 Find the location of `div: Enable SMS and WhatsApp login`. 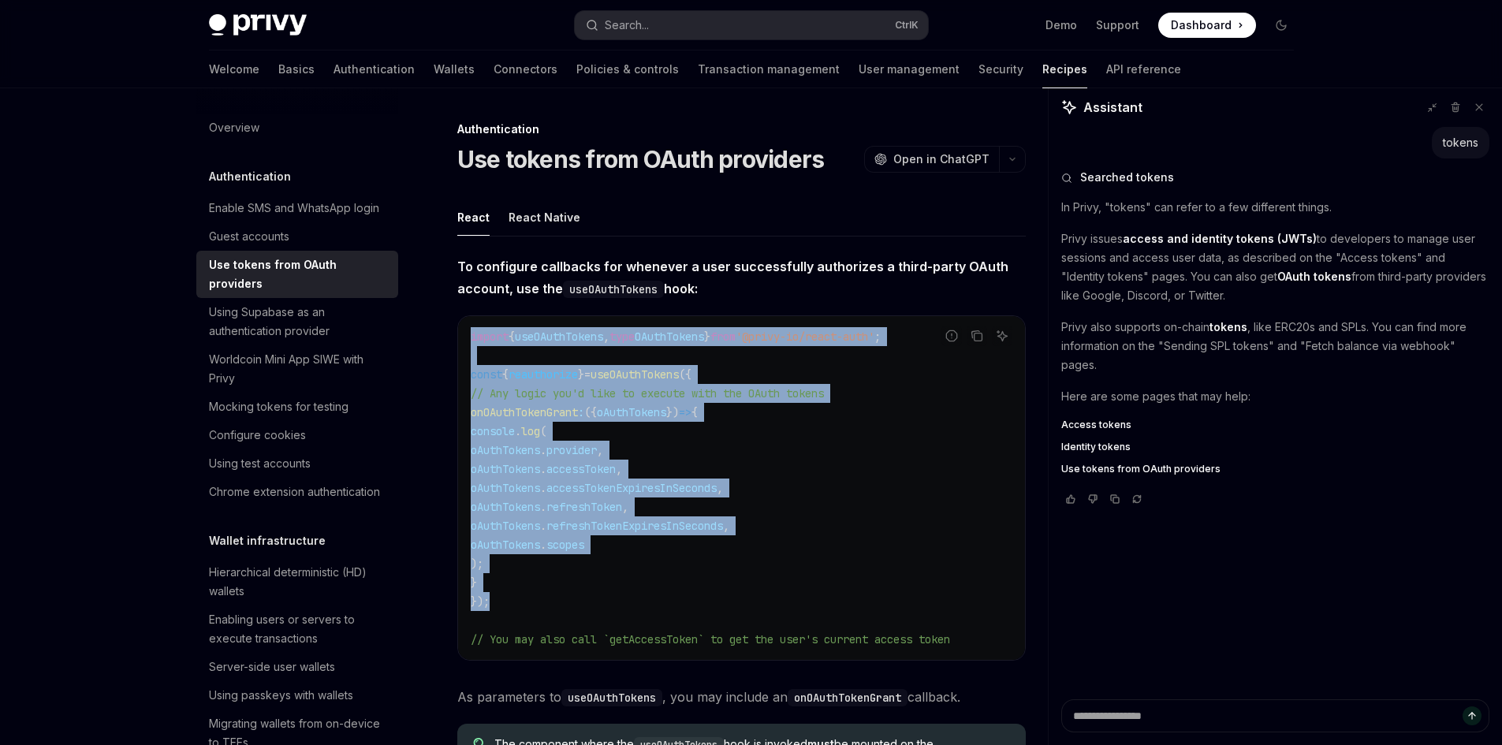

div: Enable SMS and WhatsApp login is located at coordinates (294, 208).